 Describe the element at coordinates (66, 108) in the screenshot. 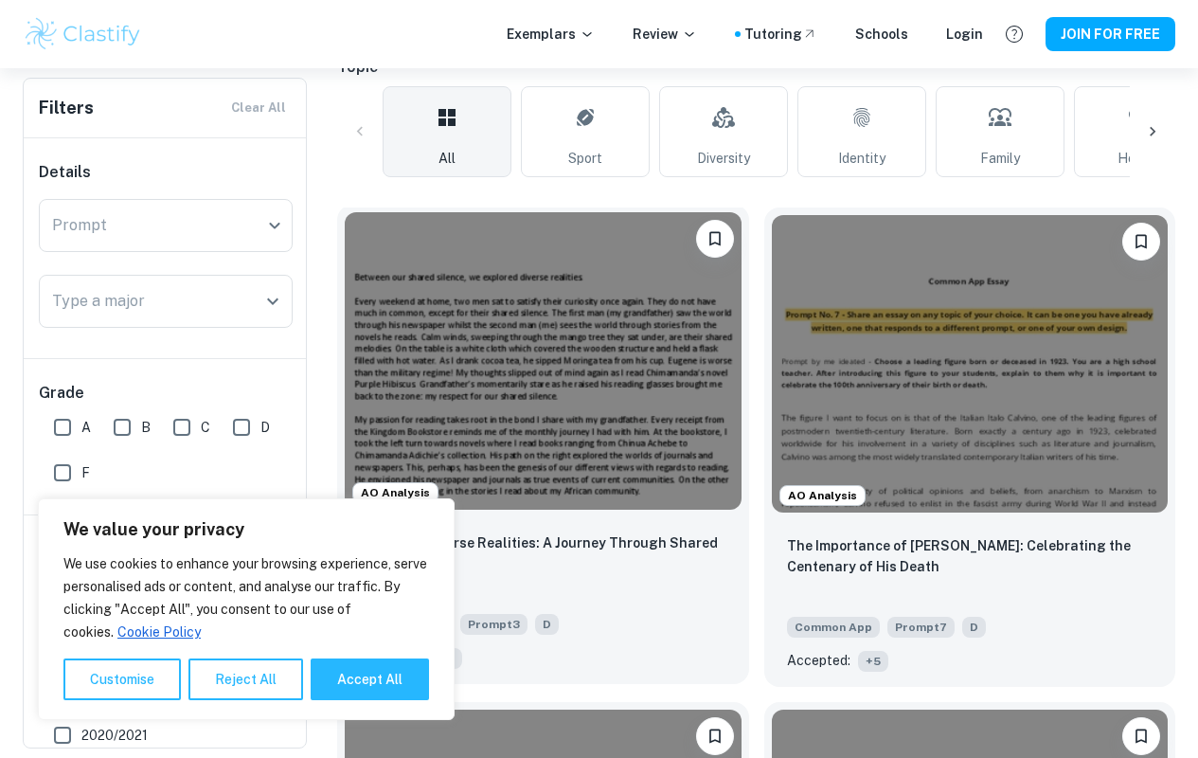

I see `h6: Filters` at that location.